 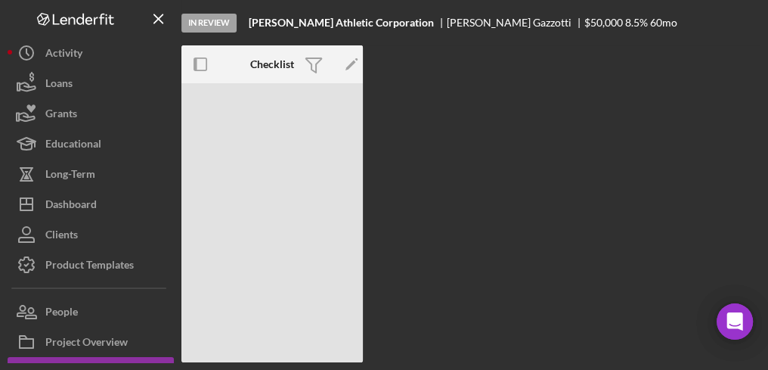 I want to click on div: Long-Term, so click(x=70, y=175).